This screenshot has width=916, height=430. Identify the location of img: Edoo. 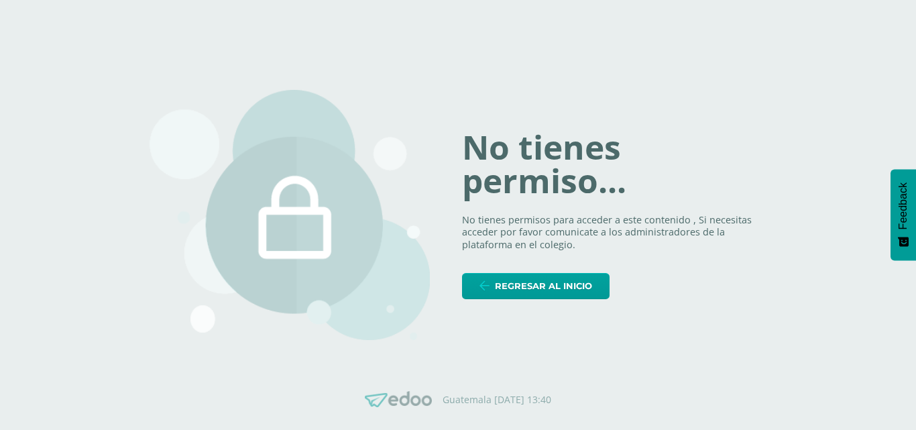
(398, 399).